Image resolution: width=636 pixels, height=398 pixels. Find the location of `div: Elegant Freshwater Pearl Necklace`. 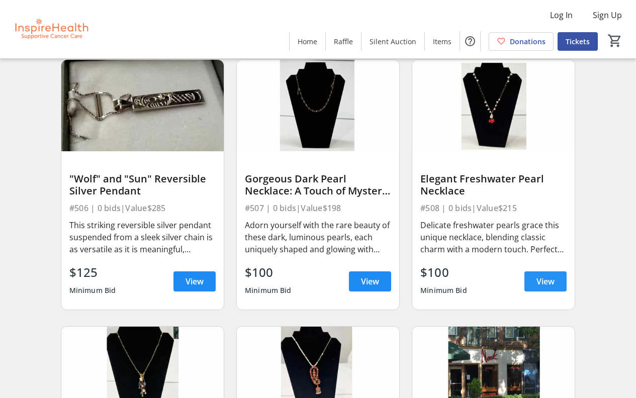

div: Elegant Freshwater Pearl Necklace is located at coordinates (493, 185).